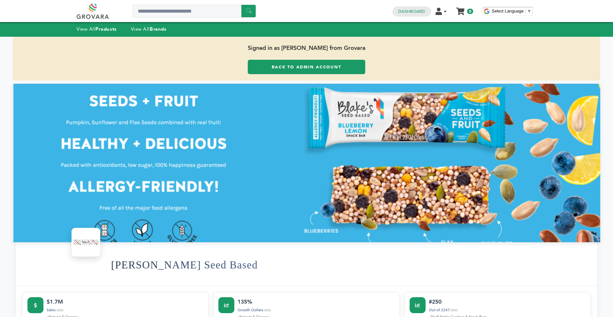 The image size is (613, 317). What do you see at coordinates (507, 301) in the screenshot?
I see `div: #250` at bounding box center [507, 301].